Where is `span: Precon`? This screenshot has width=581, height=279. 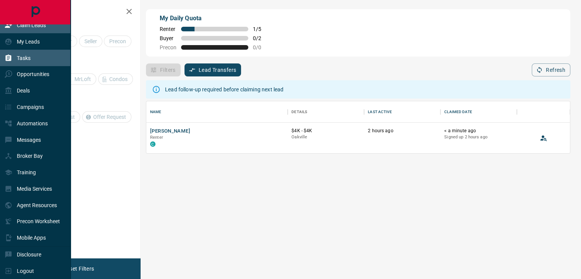
span: Precon is located at coordinates (168, 47).